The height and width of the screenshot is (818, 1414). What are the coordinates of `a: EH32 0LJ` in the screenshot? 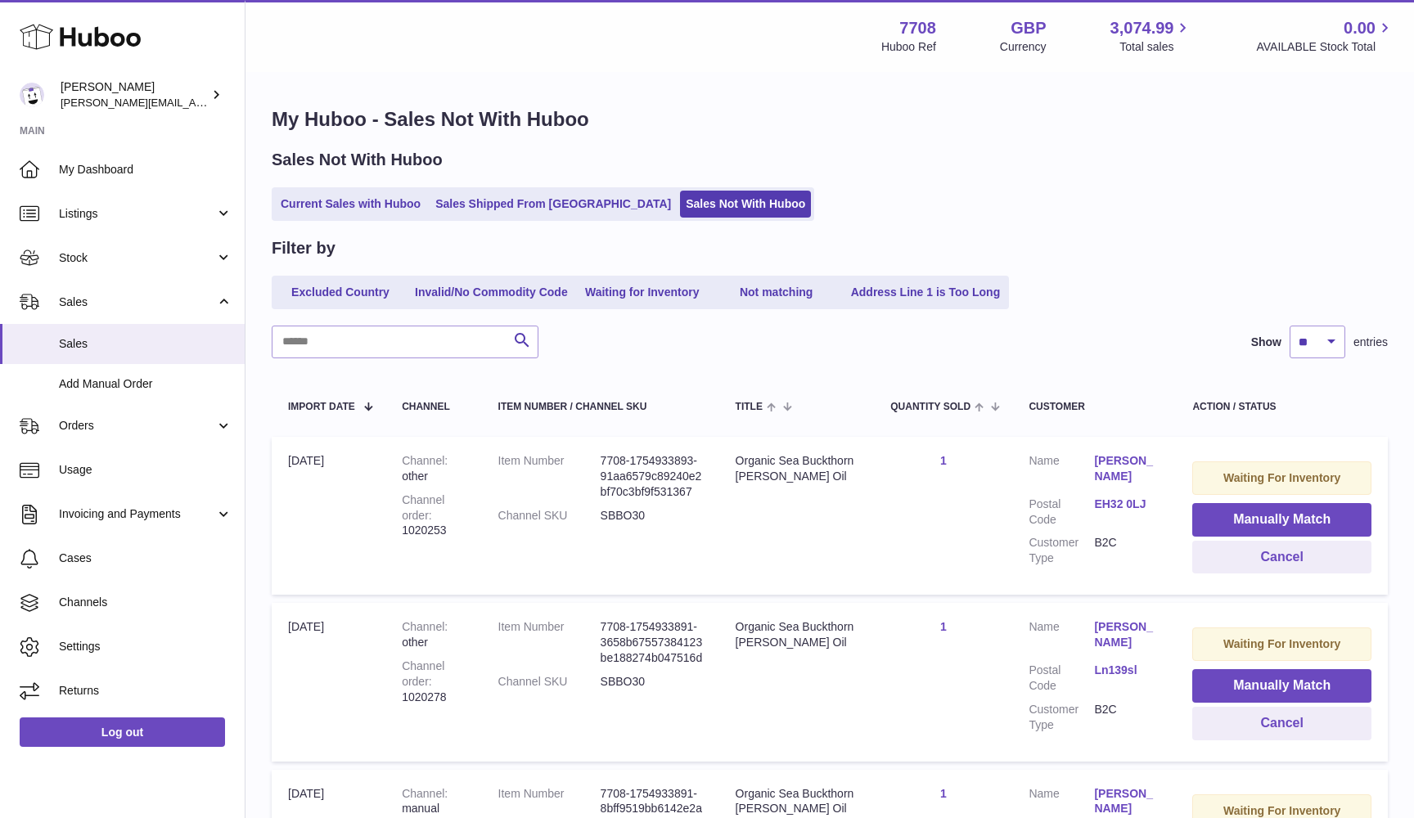 It's located at (1127, 504).